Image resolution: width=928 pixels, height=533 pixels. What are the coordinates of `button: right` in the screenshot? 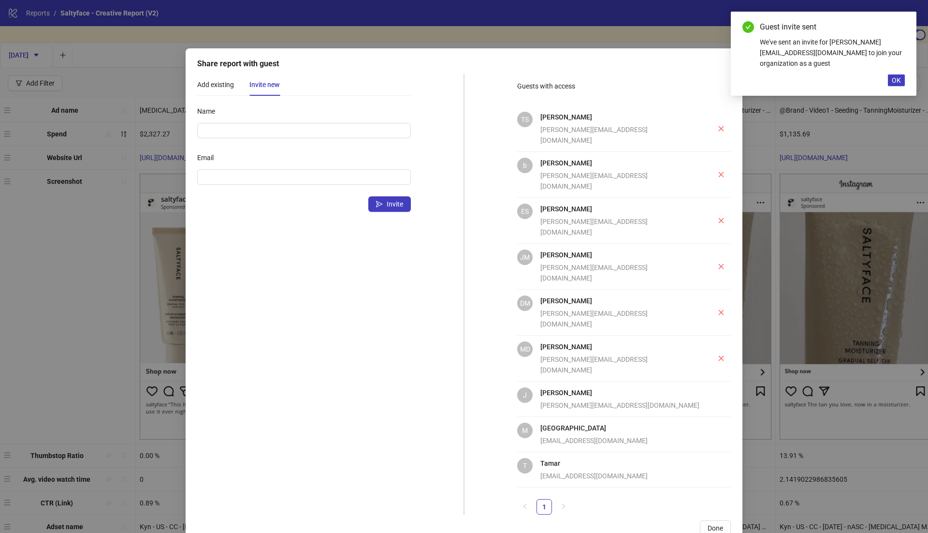 It's located at (564, 507).